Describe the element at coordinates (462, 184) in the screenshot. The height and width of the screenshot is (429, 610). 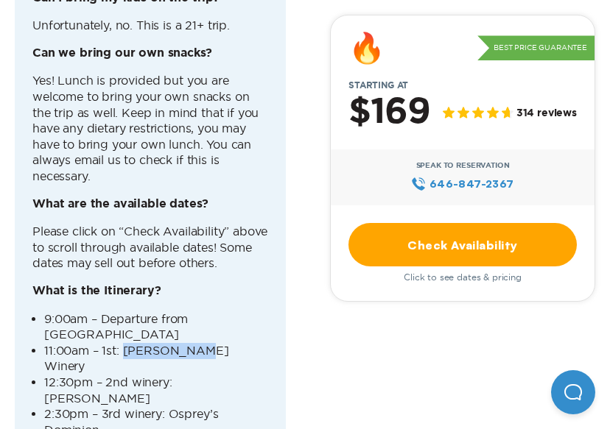
I see `a: 646‍-847‍-2367` at that location.